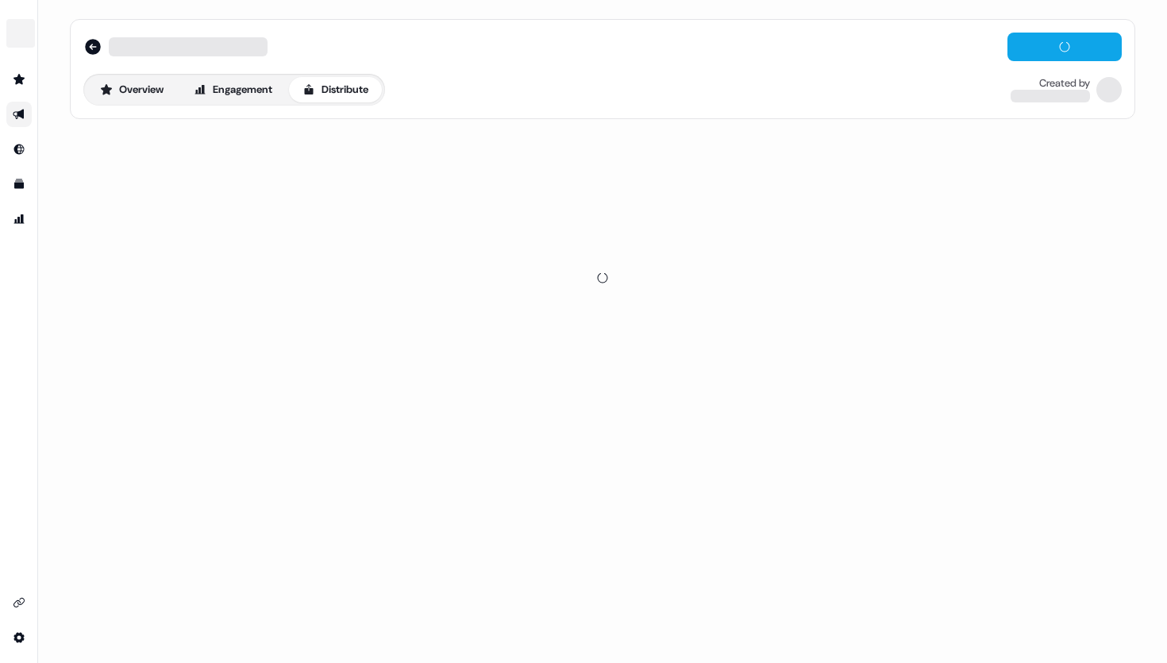  Describe the element at coordinates (233, 90) in the screenshot. I see `a: Engagement` at that location.